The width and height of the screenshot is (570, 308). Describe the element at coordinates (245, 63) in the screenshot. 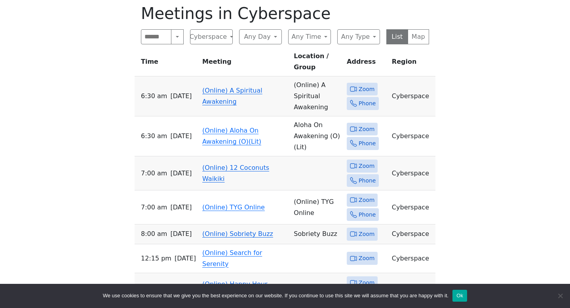

I see `th: Meeting` at that location.